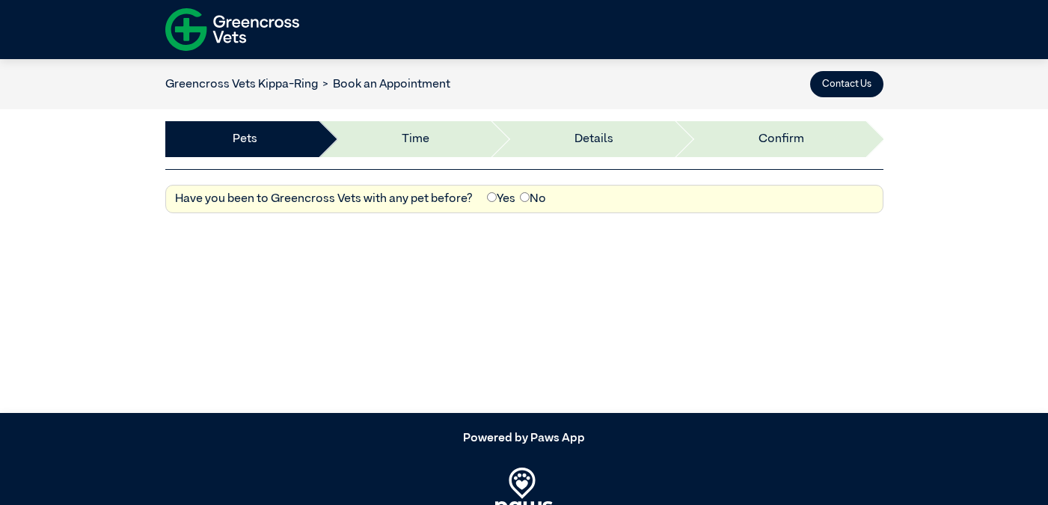  What do you see at coordinates (491, 197) in the screenshot?
I see `input: Yes` at bounding box center [491, 197].